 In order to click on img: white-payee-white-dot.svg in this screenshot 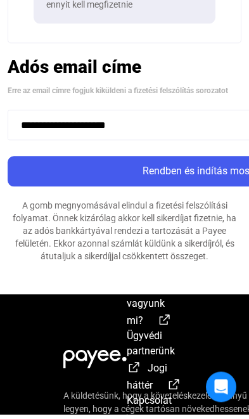, I will do `click(95, 360)`.